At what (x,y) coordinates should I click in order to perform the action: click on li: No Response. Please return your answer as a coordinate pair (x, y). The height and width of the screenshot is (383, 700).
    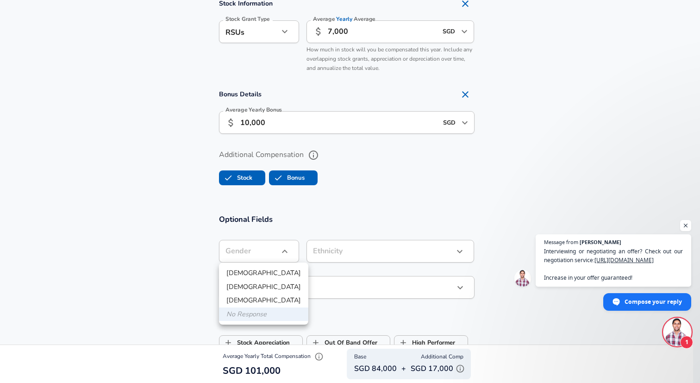
    Looking at the image, I should click on (263, 314).